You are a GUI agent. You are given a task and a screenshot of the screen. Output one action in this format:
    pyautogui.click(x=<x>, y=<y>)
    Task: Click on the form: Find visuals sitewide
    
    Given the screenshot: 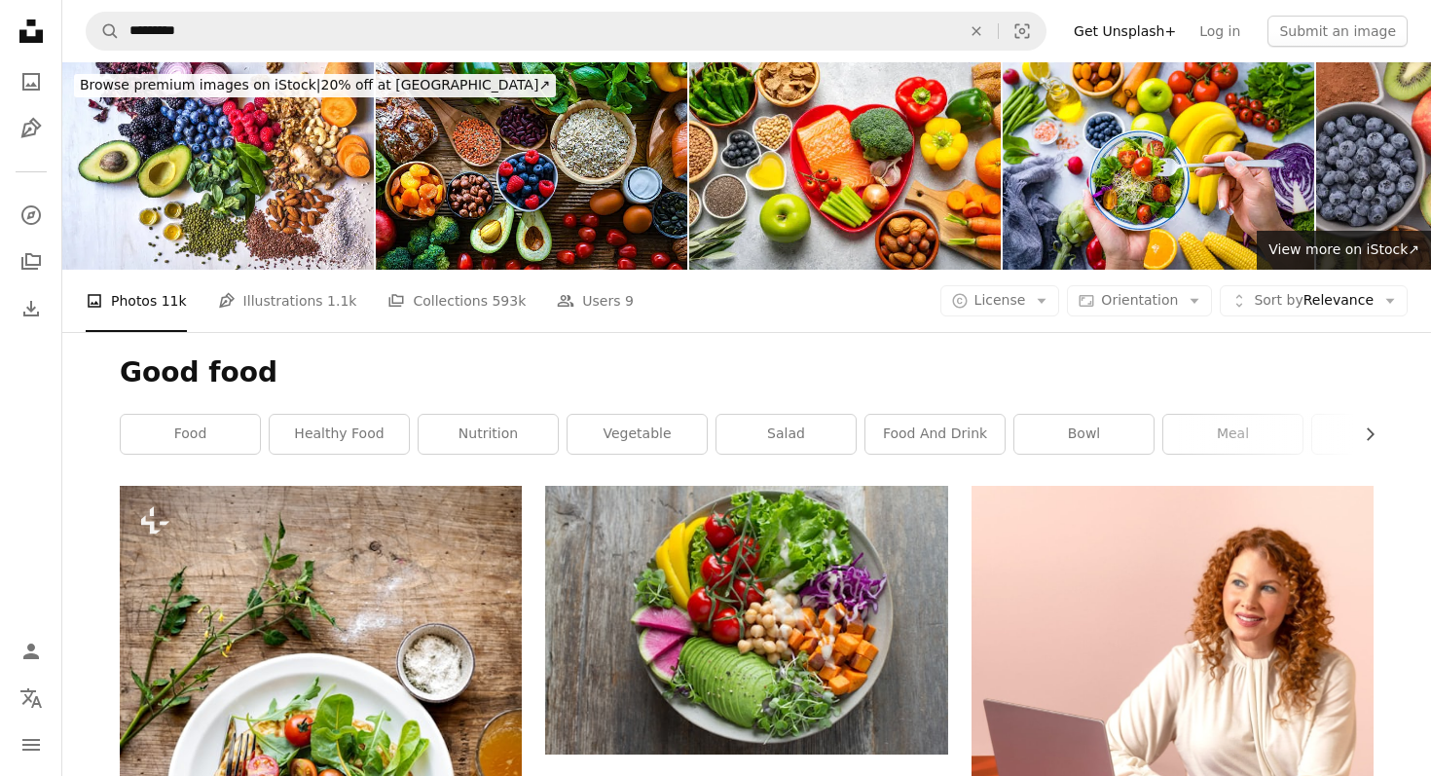 What is the action you would take?
    pyautogui.click(x=565, y=31)
    